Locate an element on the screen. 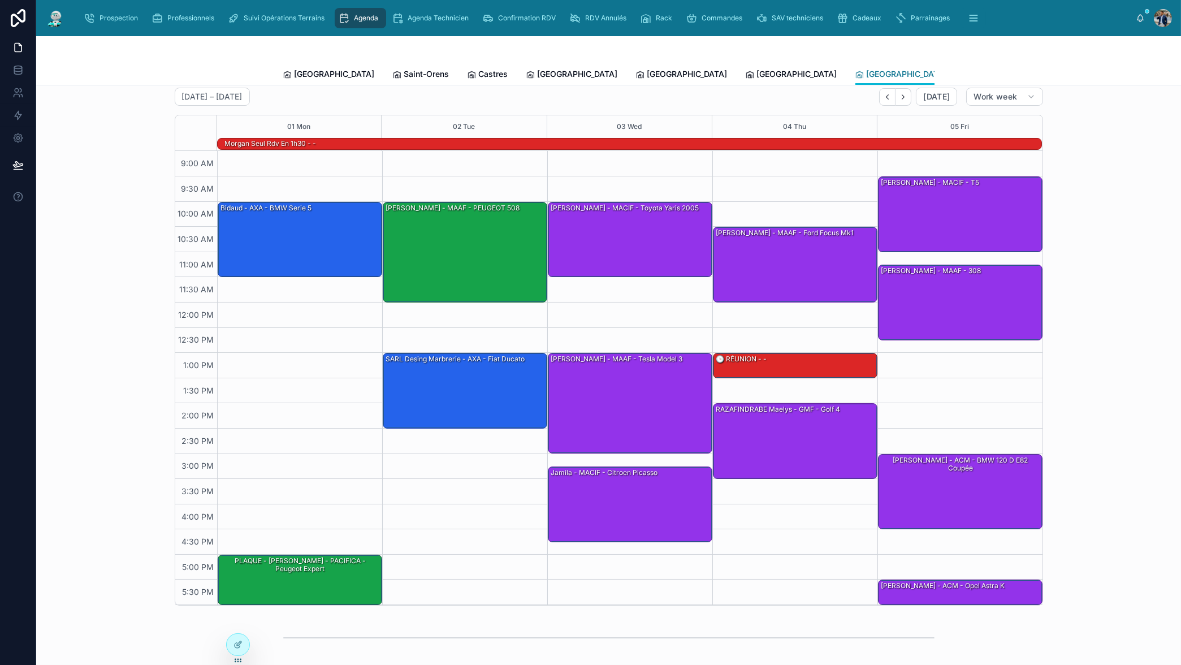  span: 1:30 PM is located at coordinates (199, 390).